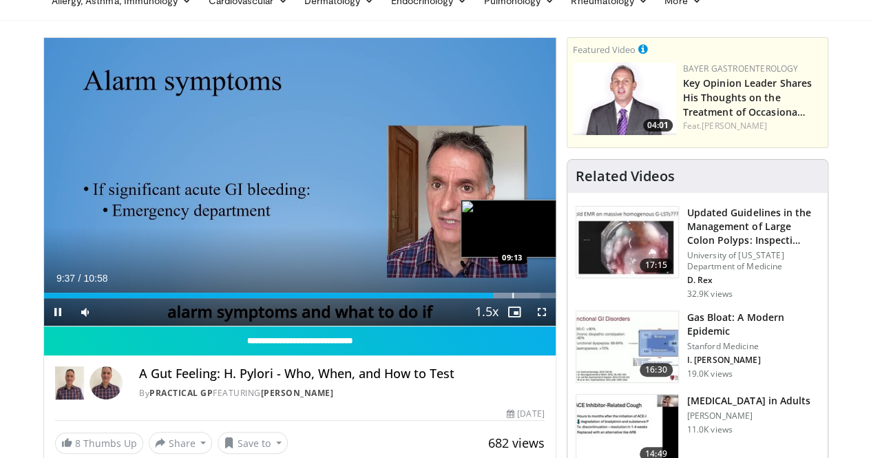 This screenshot has width=871, height=458. I want to click on div: Feat., so click(753, 126).